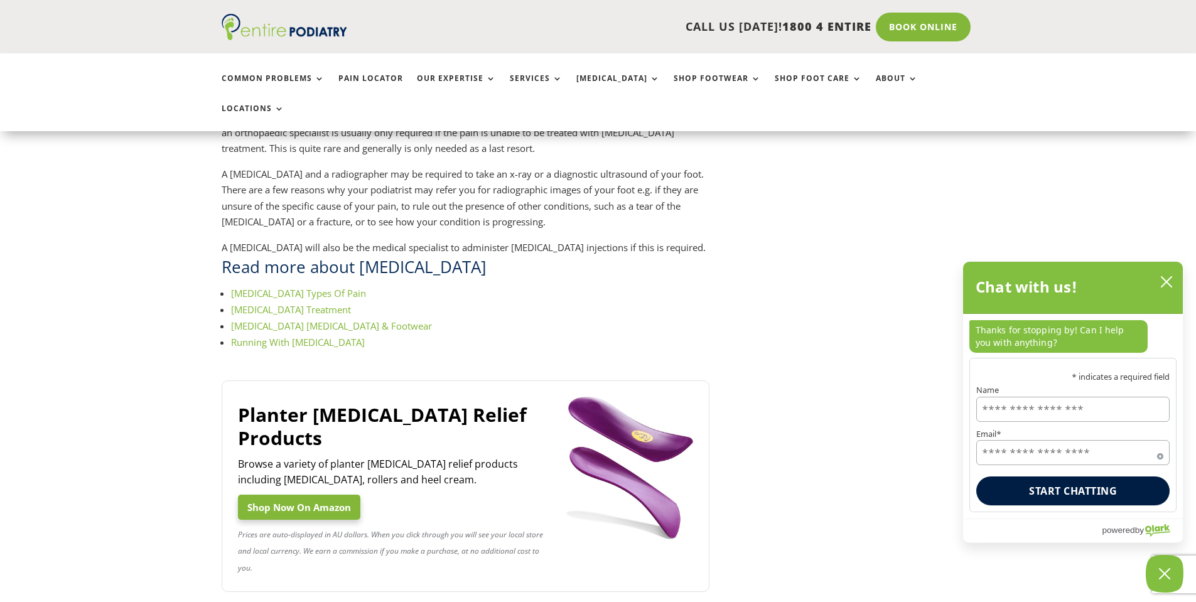 The height and width of the screenshot is (602, 1196). What do you see at coordinates (1026, 287) in the screenshot?
I see `h2: Chat with us!` at bounding box center [1026, 287].